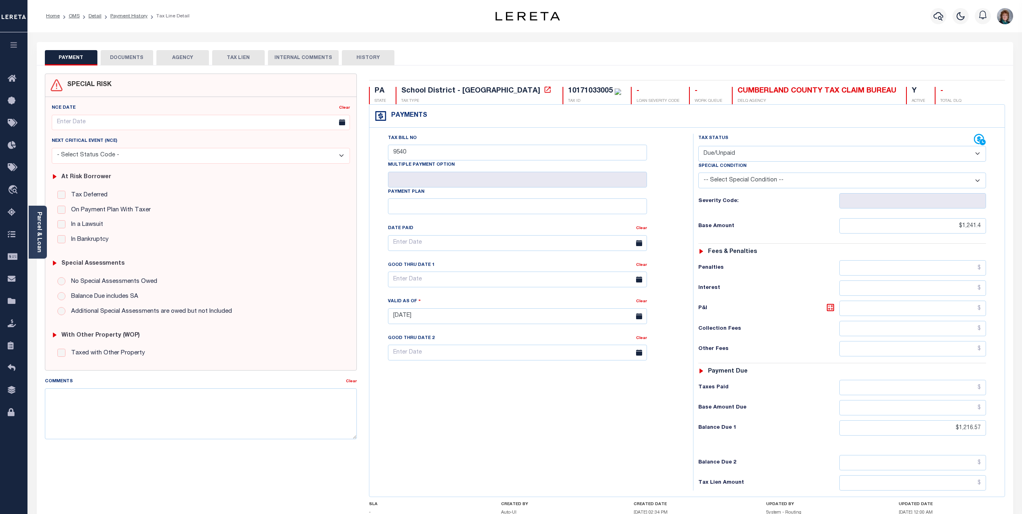 This screenshot has width=1022, height=514. Describe the element at coordinates (53, 16) in the screenshot. I see `a: Home` at that location.